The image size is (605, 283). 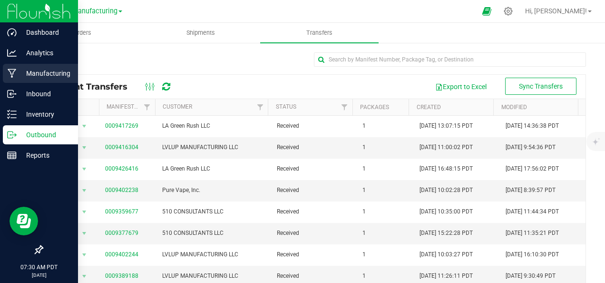 I want to click on p: Inbound, so click(x=45, y=94).